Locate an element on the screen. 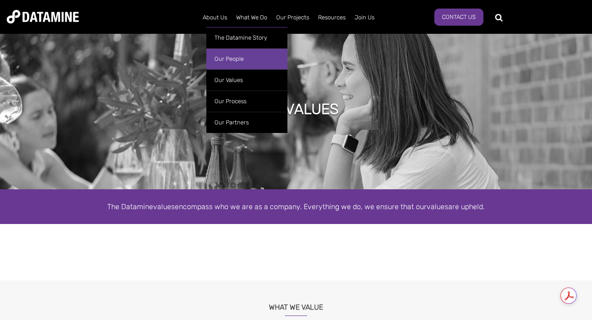 The width and height of the screenshot is (592, 320). a: Join Us is located at coordinates (365, 18).